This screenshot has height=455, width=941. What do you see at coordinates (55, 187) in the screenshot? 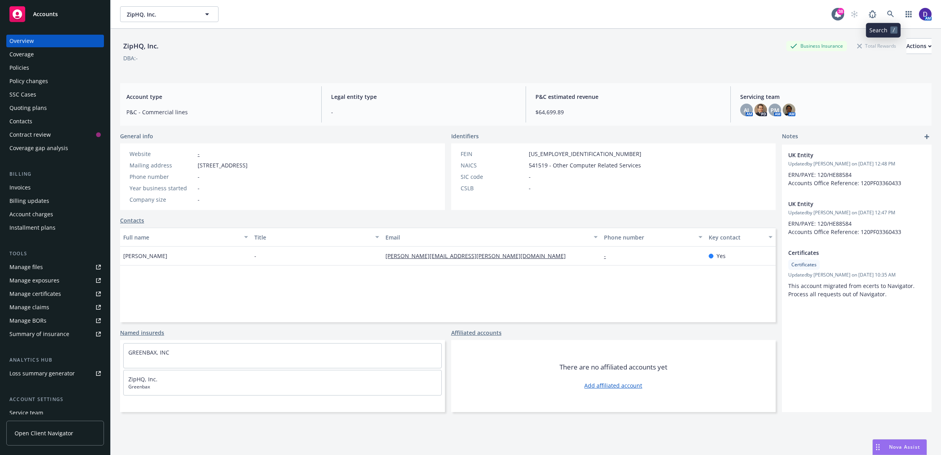
I see `a: Invoices` at bounding box center [55, 187].